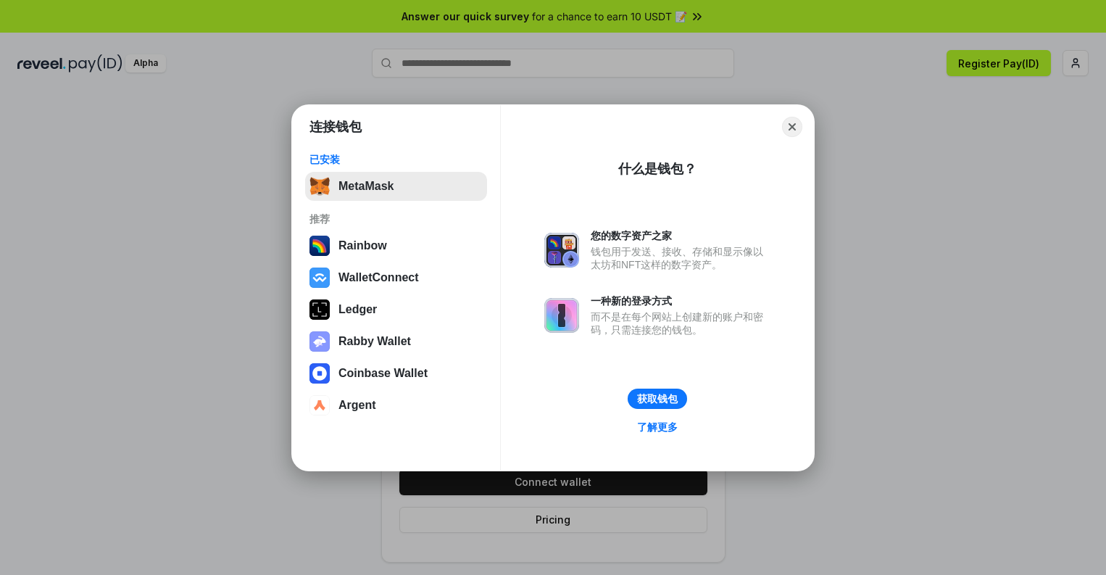  I want to click on div: Rainbow, so click(363, 246).